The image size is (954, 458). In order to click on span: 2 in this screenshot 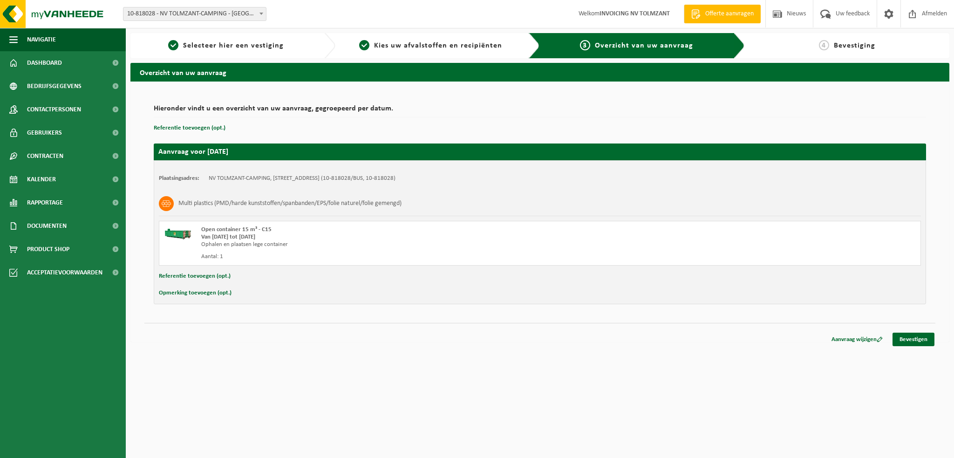, I will do `click(364, 45)`.